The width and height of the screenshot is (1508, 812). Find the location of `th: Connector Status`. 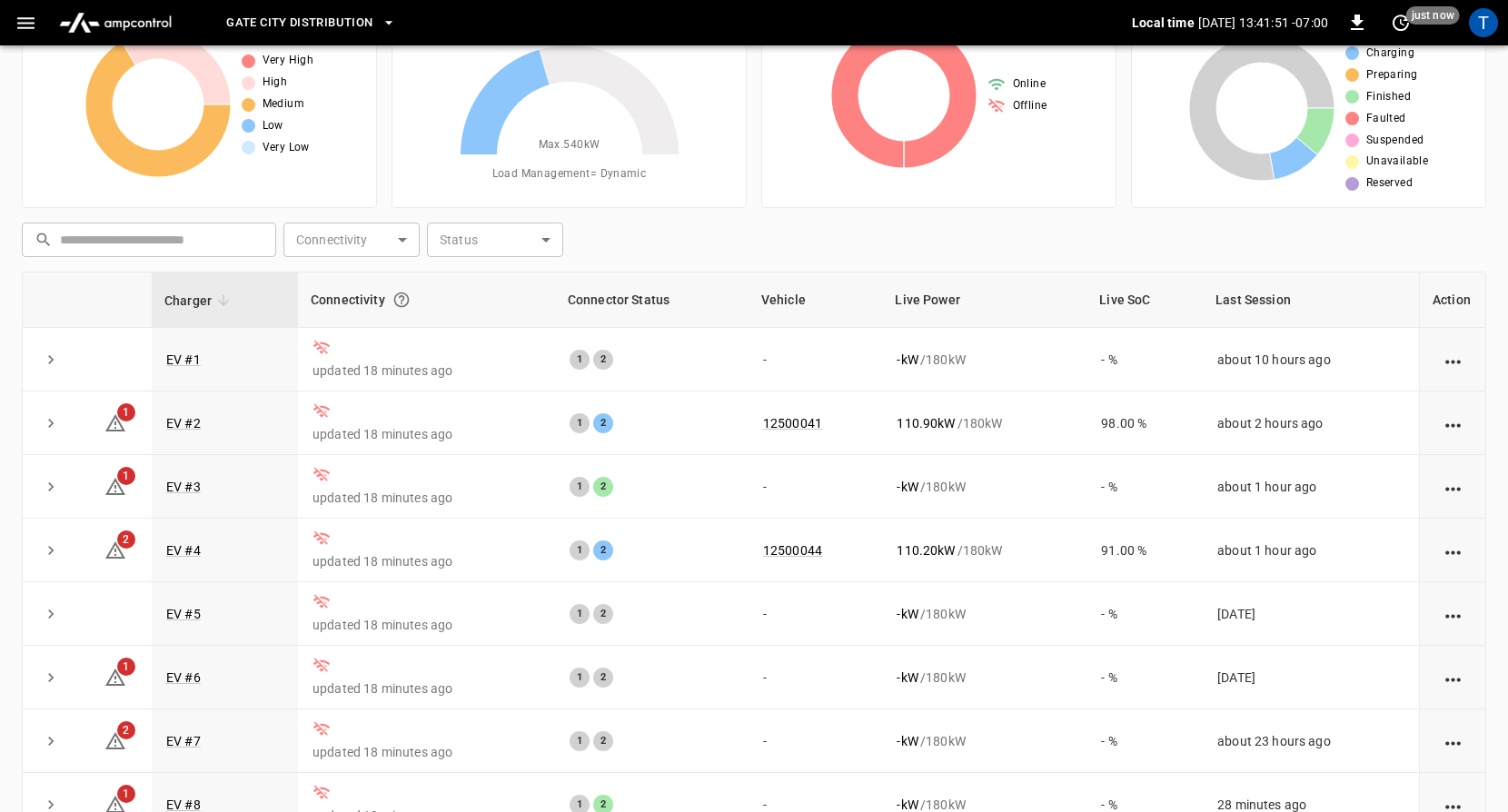

th: Connector Status is located at coordinates (651, 300).